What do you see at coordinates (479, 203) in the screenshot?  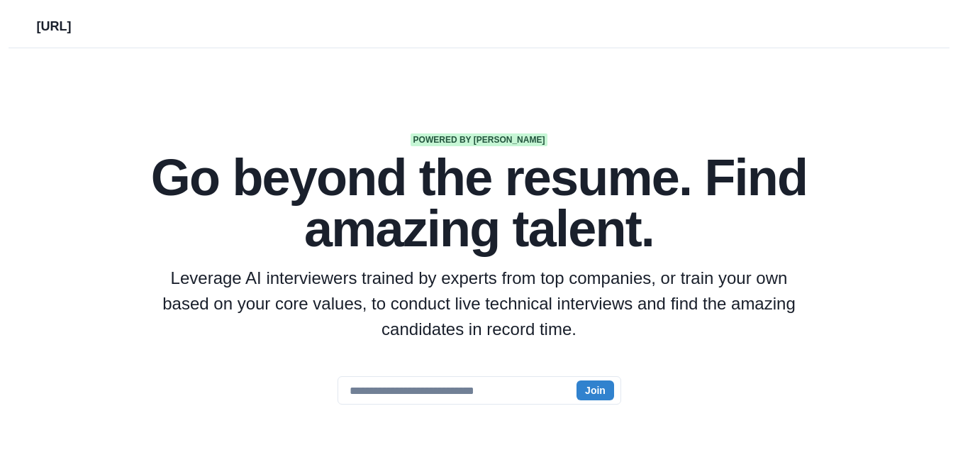 I see `h1: Go beyond the resume. Find amazing talent.` at bounding box center [479, 203].